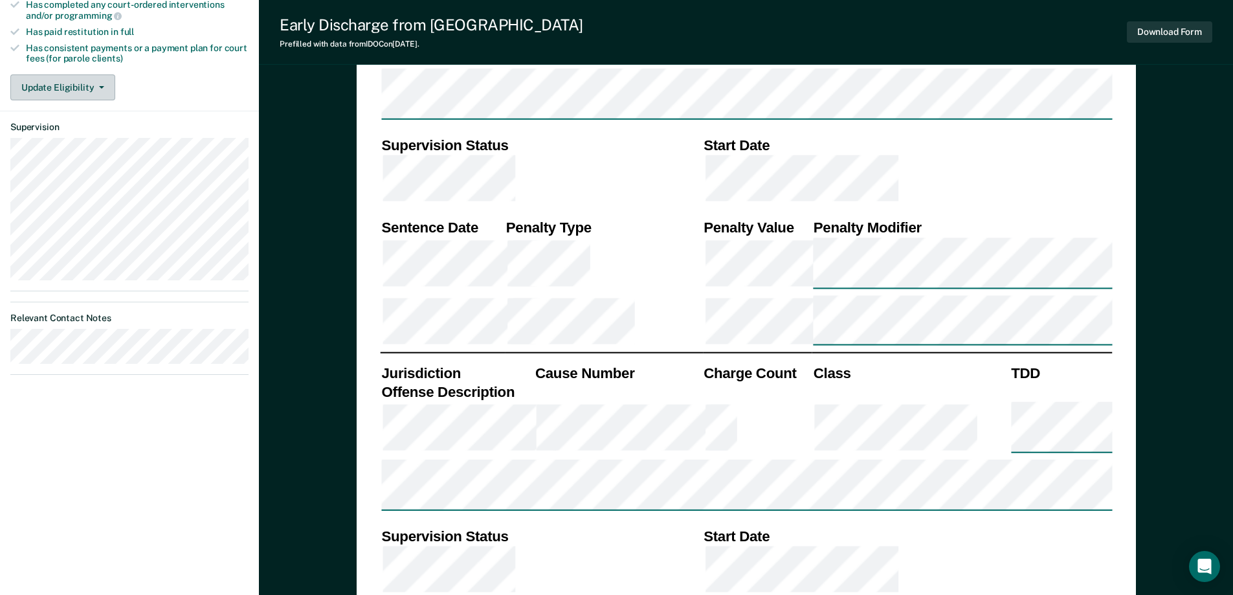 The width and height of the screenshot is (1233, 595). Describe the element at coordinates (457, 391) in the screenshot. I see `th: Offense Description` at that location.